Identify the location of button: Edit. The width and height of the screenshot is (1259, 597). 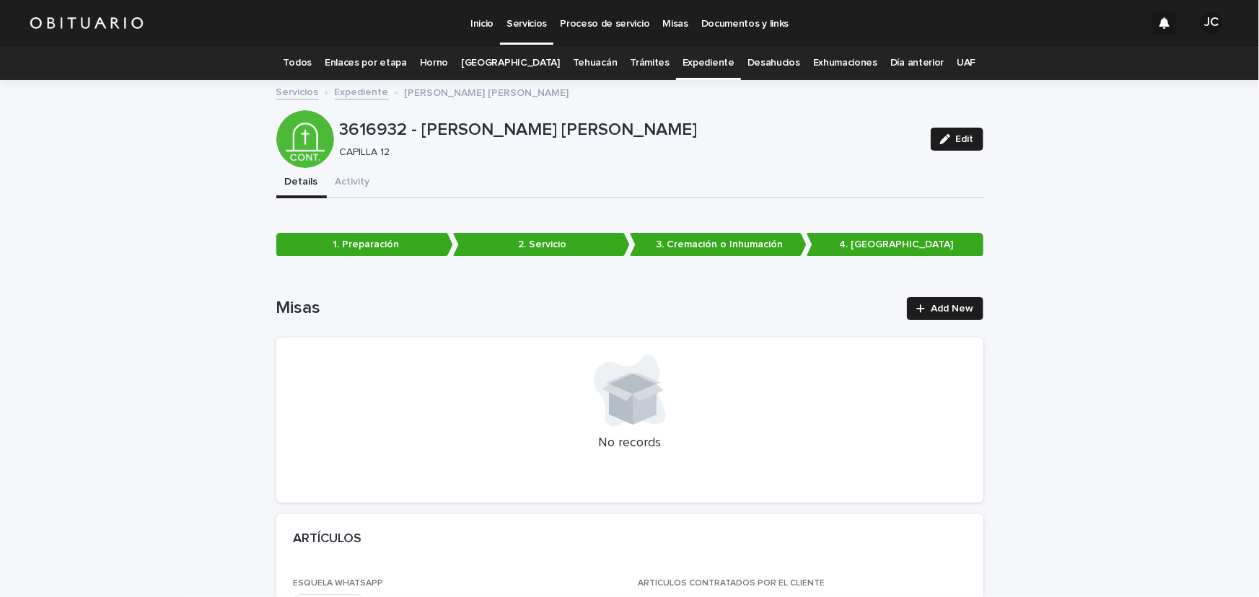
(957, 139).